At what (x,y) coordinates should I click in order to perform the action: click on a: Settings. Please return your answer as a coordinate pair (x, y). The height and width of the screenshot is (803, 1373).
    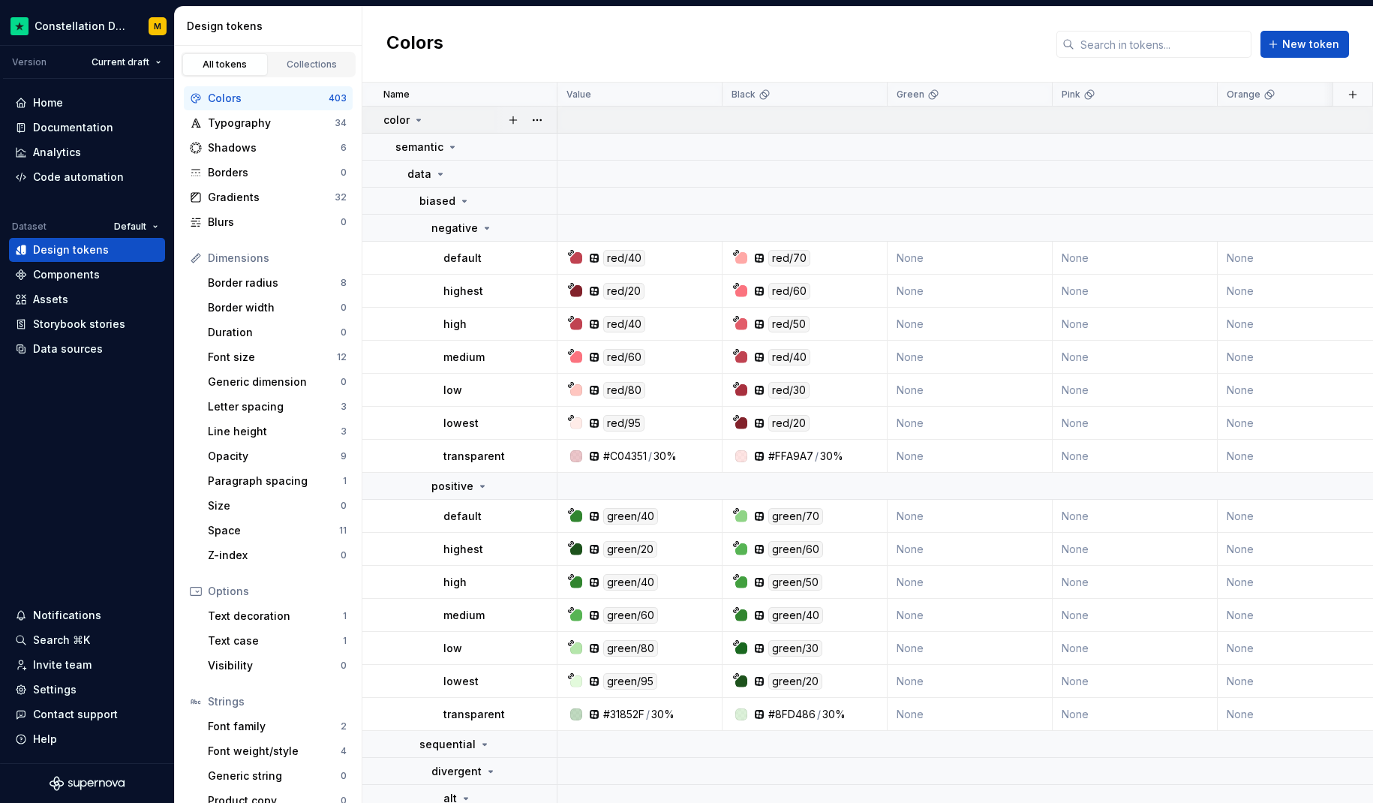
    Looking at the image, I should click on (87, 690).